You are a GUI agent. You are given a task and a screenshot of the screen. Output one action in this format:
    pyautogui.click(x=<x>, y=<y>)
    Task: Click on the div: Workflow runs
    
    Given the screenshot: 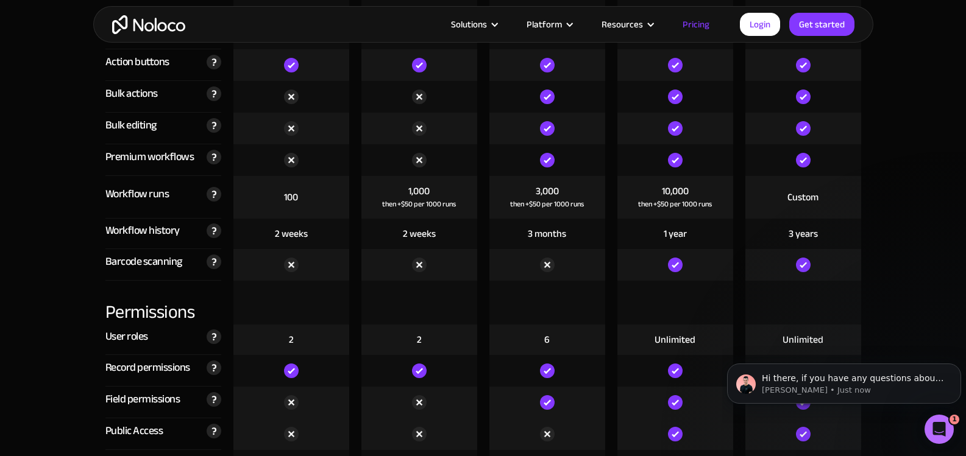 What is the action you would take?
    pyautogui.click(x=137, y=194)
    